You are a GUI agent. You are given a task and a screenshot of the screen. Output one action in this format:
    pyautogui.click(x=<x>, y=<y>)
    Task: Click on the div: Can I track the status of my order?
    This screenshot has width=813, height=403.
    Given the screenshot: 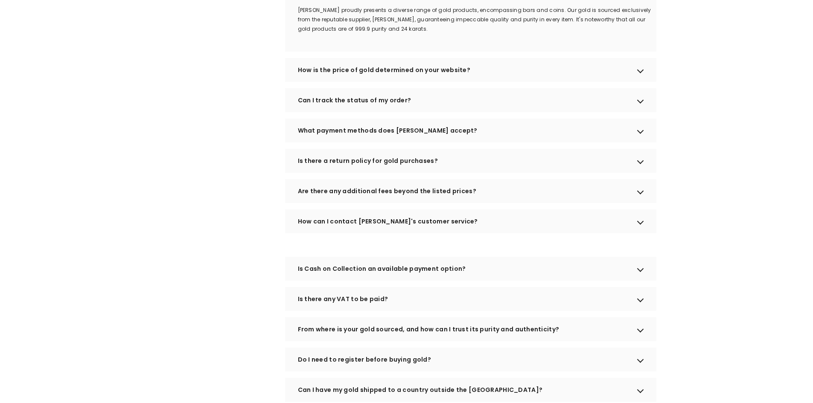 What is the action you would take?
    pyautogui.click(x=471, y=100)
    